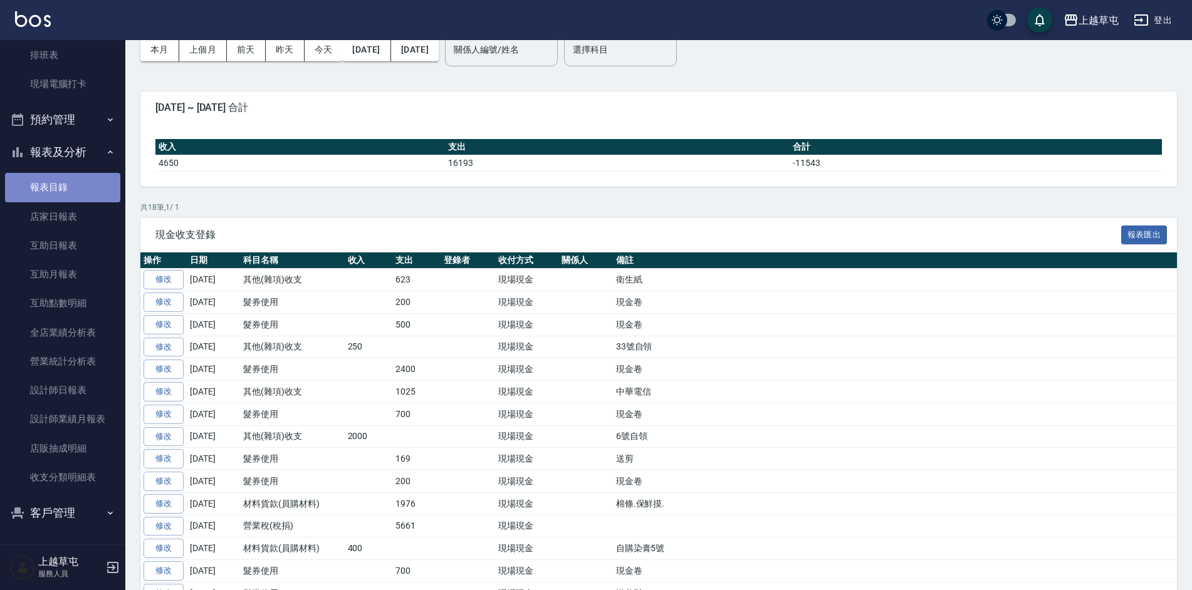 Image resolution: width=1192 pixels, height=590 pixels. I want to click on a: 店家日報表, so click(63, 217).